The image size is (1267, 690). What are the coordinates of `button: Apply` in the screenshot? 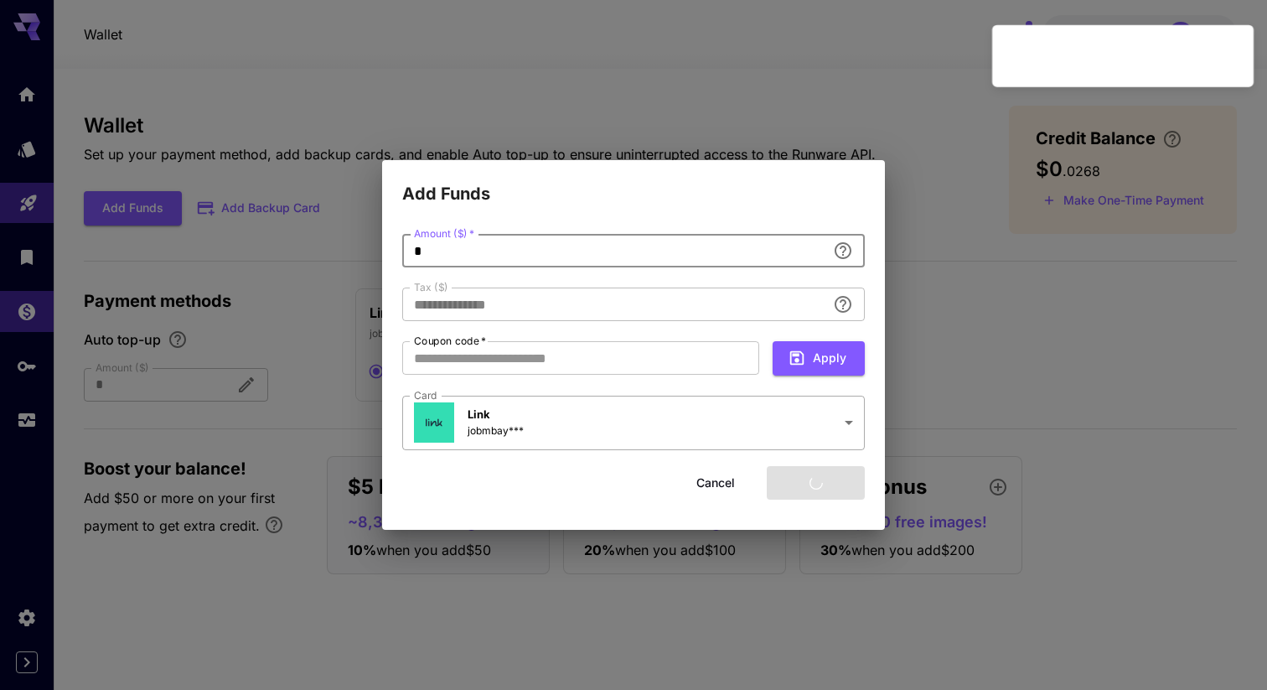 It's located at (819, 358).